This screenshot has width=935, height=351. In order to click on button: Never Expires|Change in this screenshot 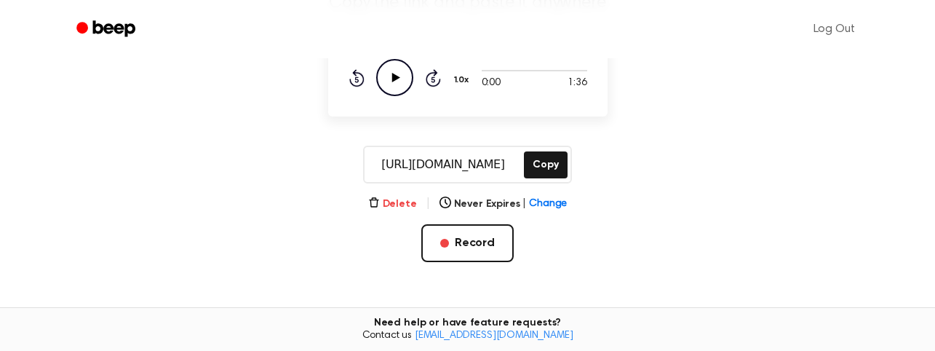, I will do `click(504, 204)`.